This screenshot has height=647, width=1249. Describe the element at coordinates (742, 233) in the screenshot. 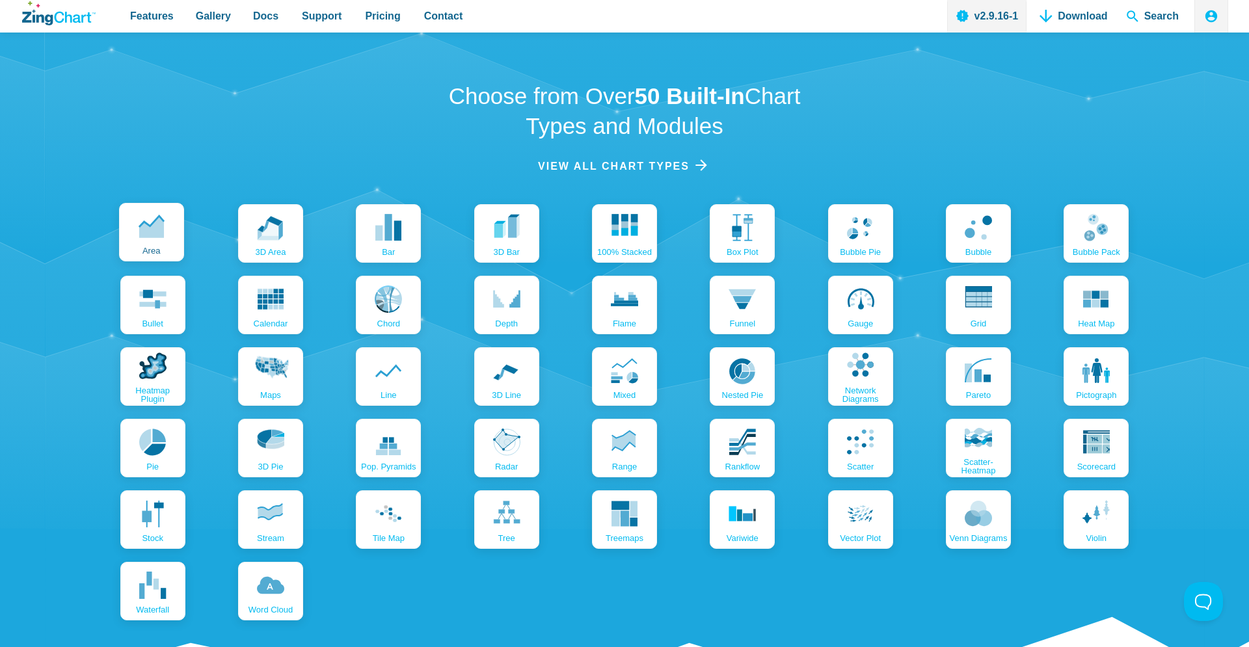

I see `a: box plot` at that location.